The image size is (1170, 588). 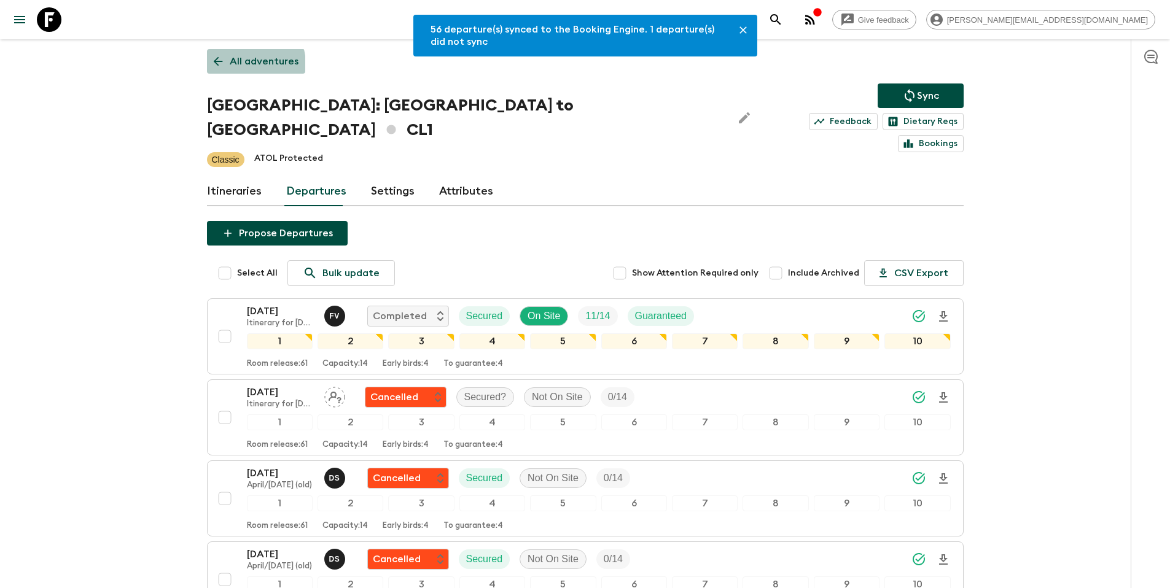 I want to click on p: Not On Site, so click(x=553, y=559).